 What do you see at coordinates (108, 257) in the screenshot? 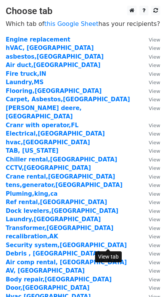
I see `div: View tab` at bounding box center [108, 257].